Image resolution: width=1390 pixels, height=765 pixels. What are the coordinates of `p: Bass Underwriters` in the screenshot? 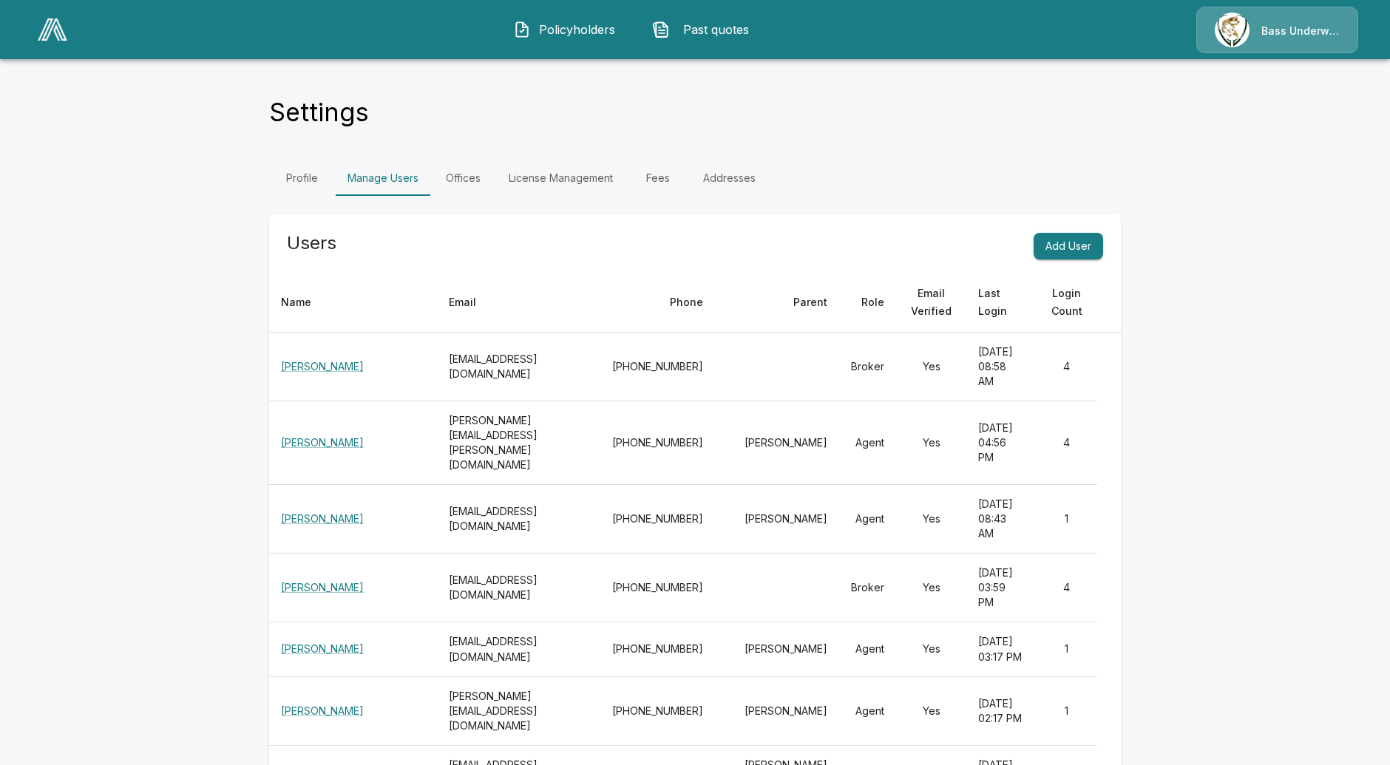 It's located at (1301, 31).